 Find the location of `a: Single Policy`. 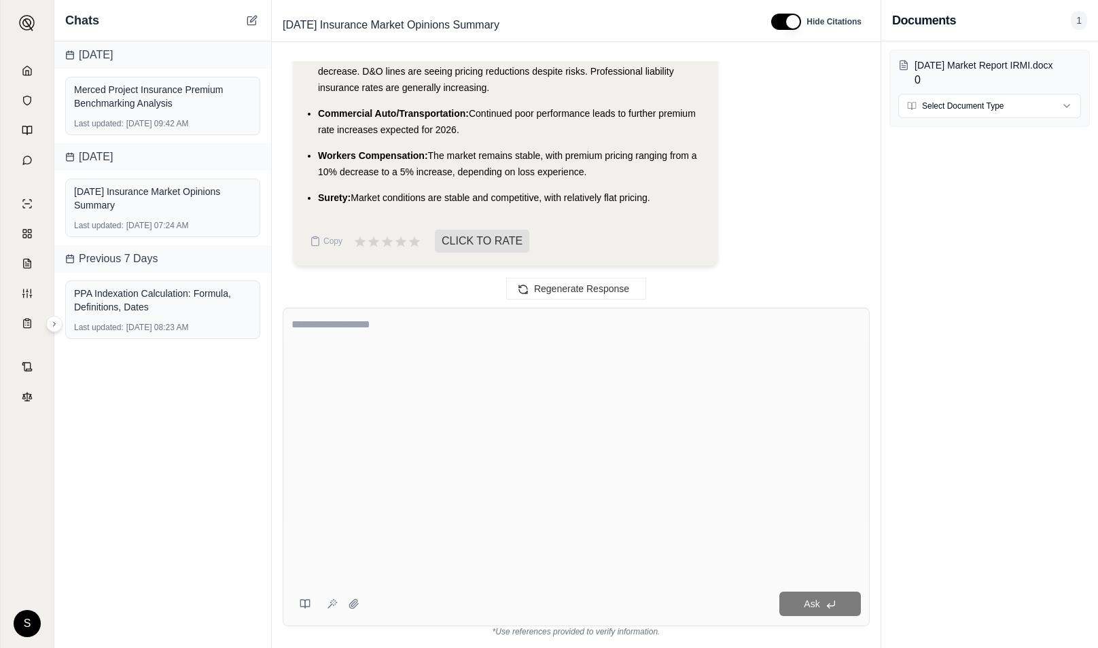

a: Single Policy is located at coordinates (27, 204).